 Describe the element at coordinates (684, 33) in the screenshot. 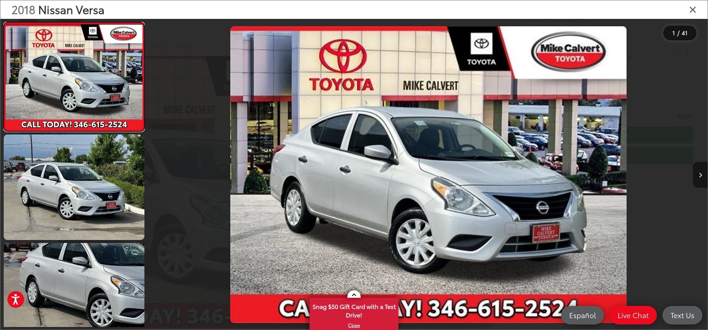

I see `span: 41` at that location.